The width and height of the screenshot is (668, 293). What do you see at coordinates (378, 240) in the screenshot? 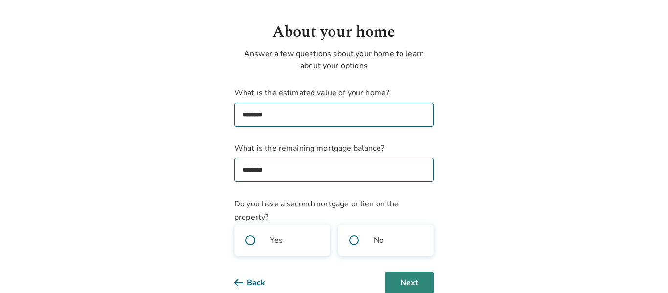
I see `span: No` at bounding box center [378, 240].